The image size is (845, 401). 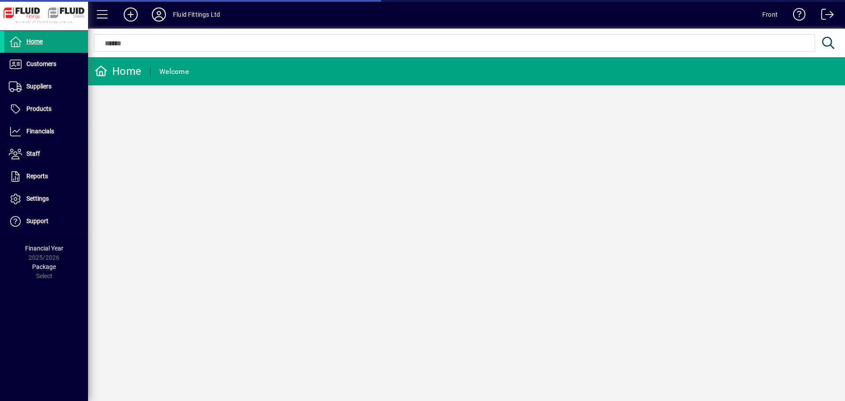 I want to click on button: Profile, so click(x=159, y=15).